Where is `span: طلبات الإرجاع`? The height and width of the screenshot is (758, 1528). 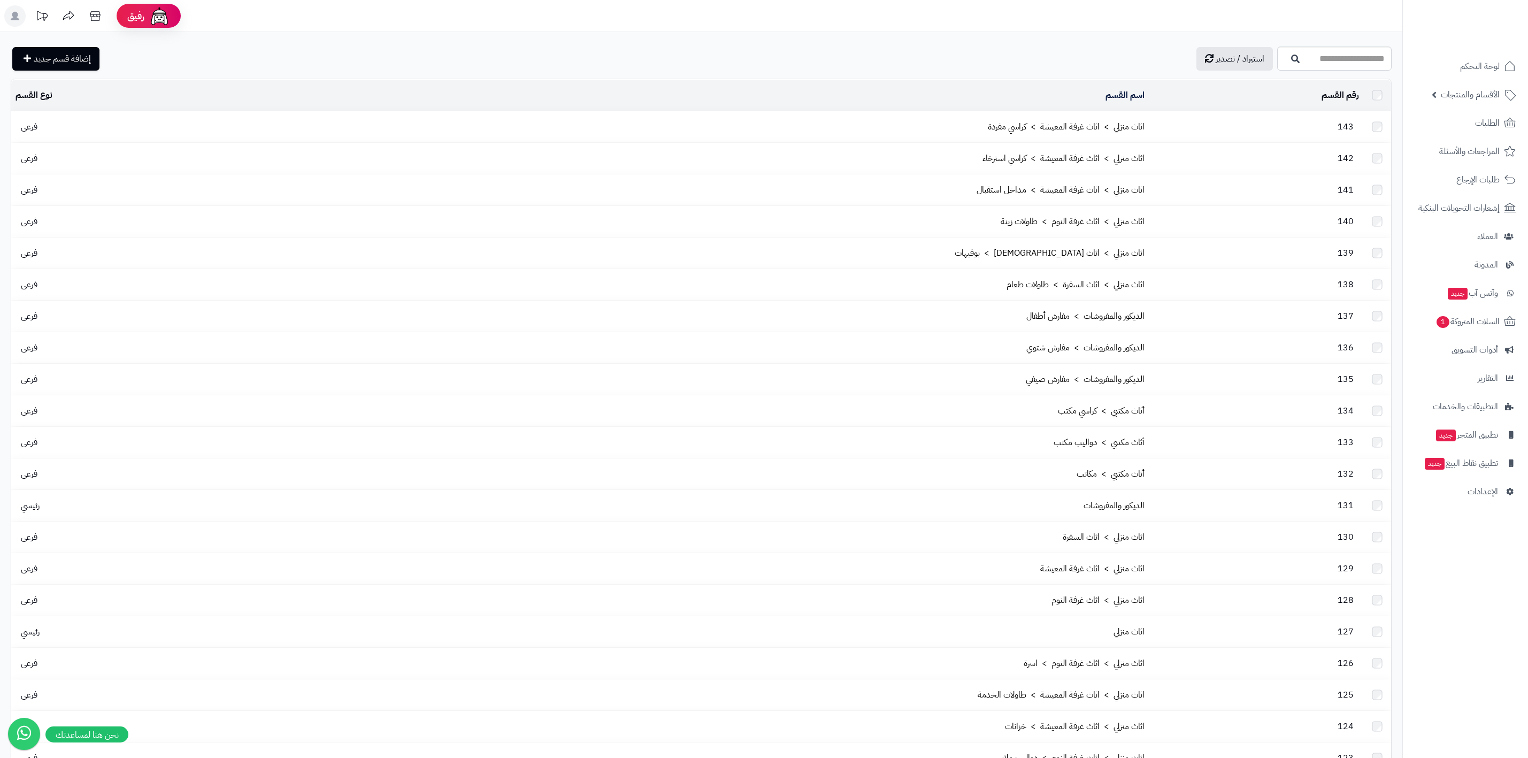 span: طلبات الإرجاع is located at coordinates (1477, 180).